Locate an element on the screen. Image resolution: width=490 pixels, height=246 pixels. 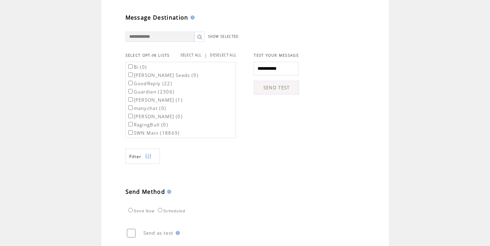
label: GoodReply (22) is located at coordinates (150, 84).